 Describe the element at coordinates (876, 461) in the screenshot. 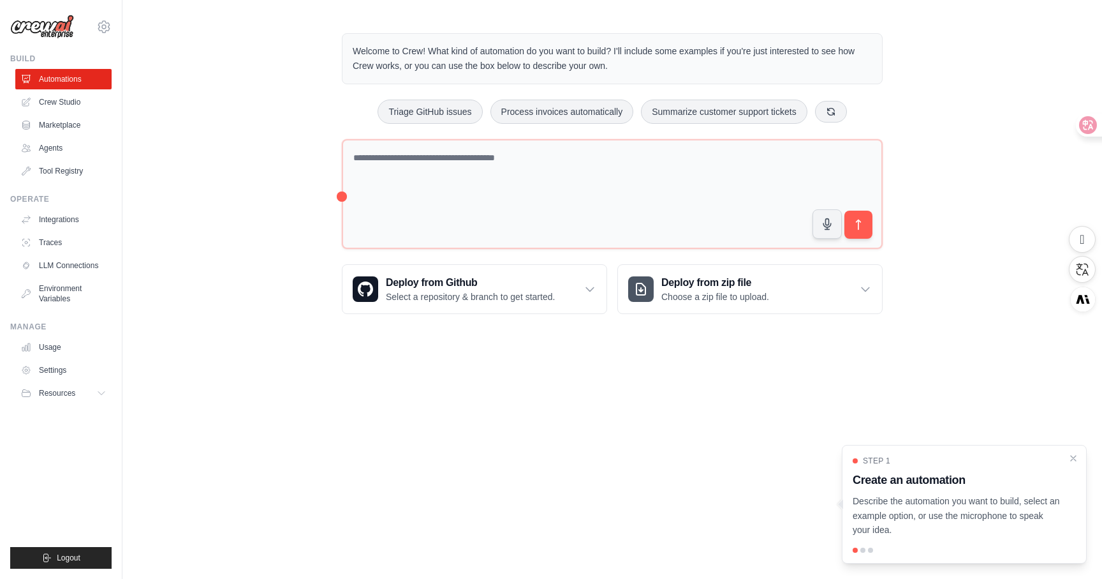

I see `span: Step 1` at that location.